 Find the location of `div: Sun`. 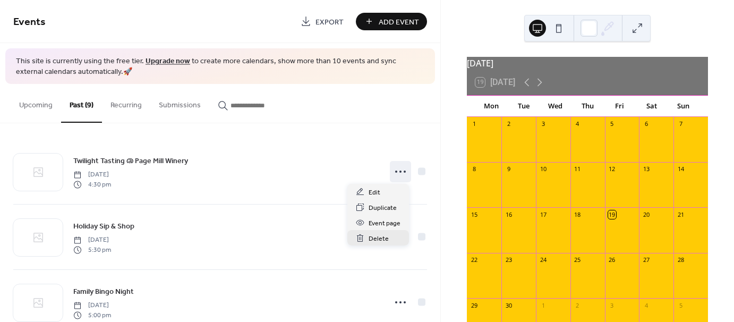

div: Sun is located at coordinates (683, 106).